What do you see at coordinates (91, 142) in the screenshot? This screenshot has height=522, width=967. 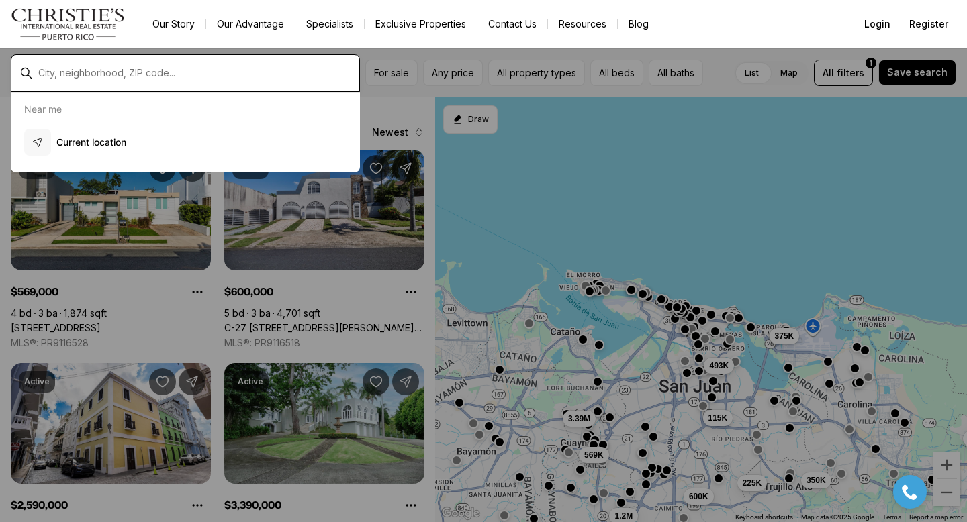 I see `p: Current location` at bounding box center [91, 142].